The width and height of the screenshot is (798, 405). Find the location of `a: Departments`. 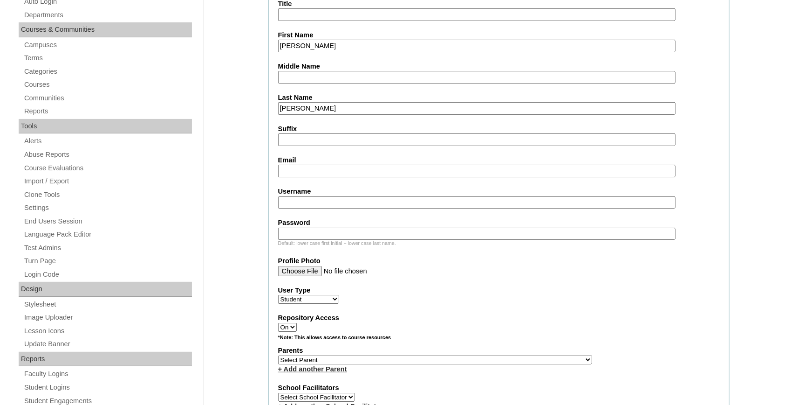

a: Departments is located at coordinates (108, 15).